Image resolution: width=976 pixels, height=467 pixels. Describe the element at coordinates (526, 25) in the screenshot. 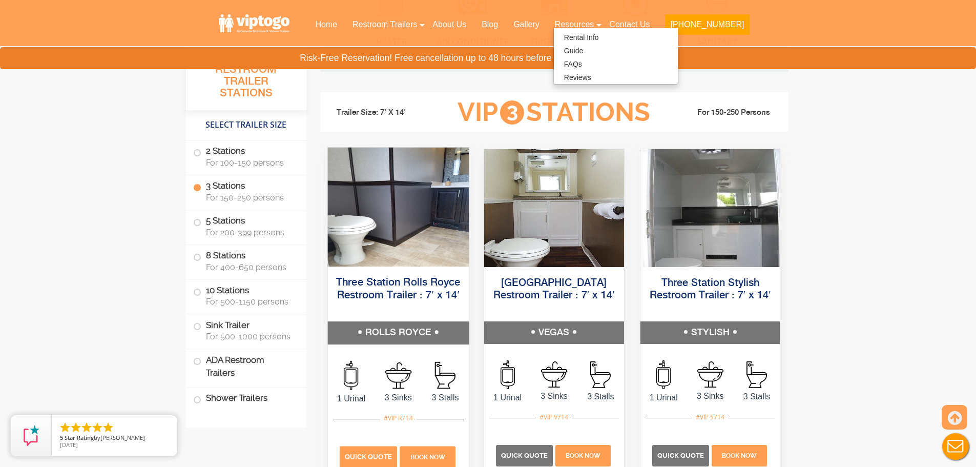

I see `a: Gallery` at that location.